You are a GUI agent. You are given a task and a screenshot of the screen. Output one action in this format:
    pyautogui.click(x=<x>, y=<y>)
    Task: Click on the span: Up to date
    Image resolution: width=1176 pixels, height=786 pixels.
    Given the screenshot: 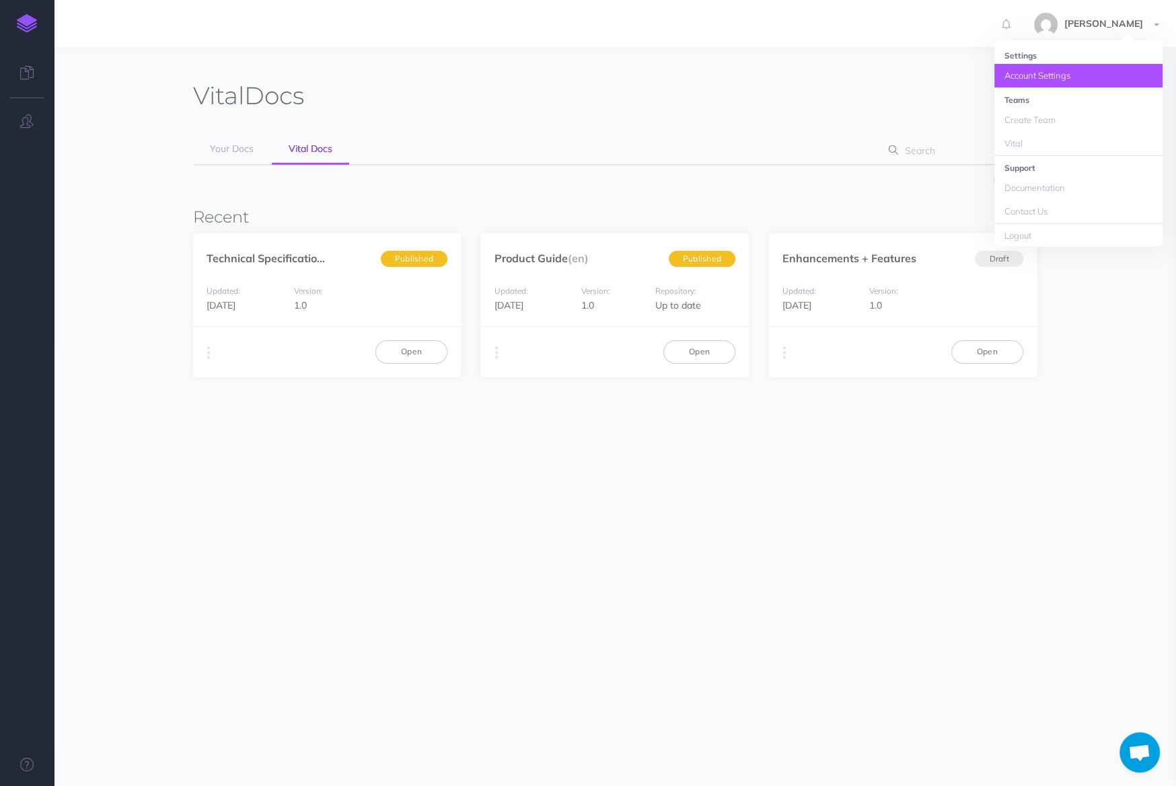 What is the action you would take?
    pyautogui.click(x=678, y=305)
    